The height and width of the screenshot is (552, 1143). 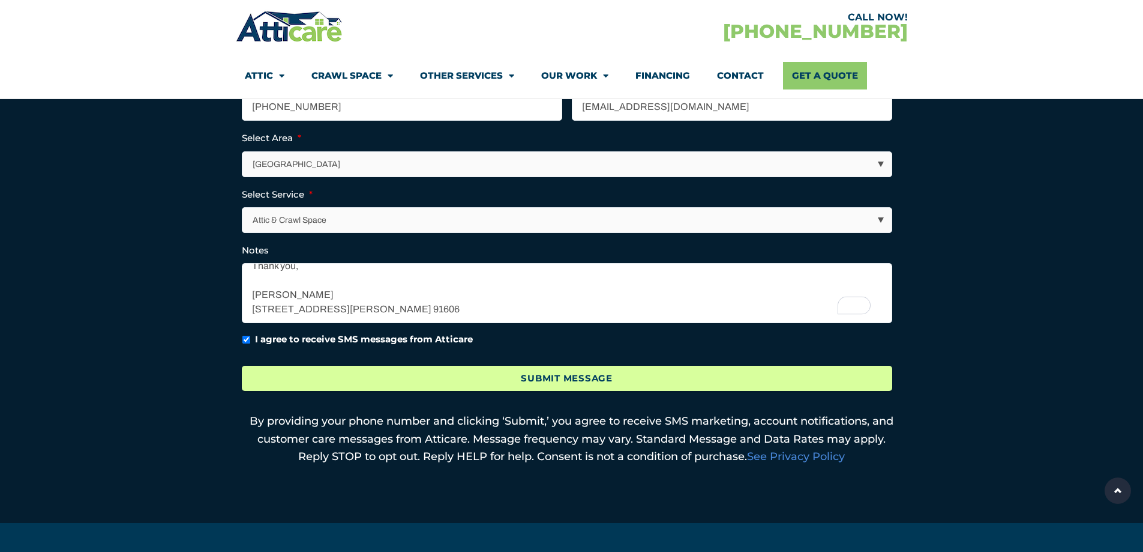 I want to click on a: Crawl Space, so click(x=352, y=76).